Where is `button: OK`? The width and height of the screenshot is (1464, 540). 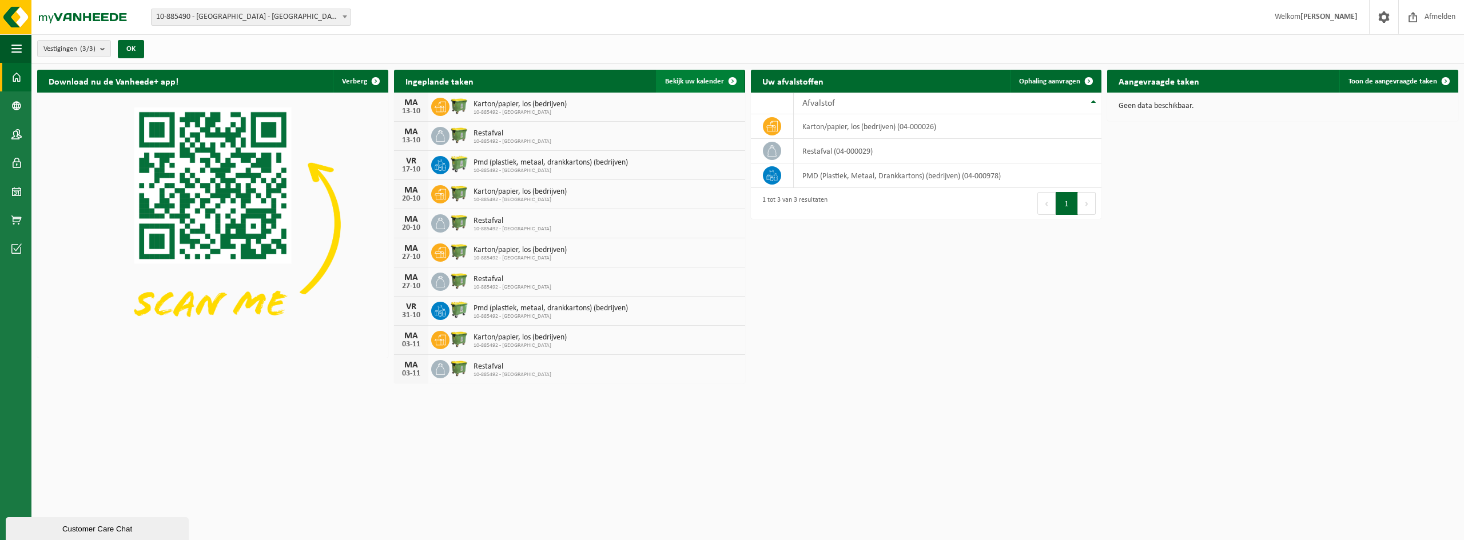 button: OK is located at coordinates (131, 49).